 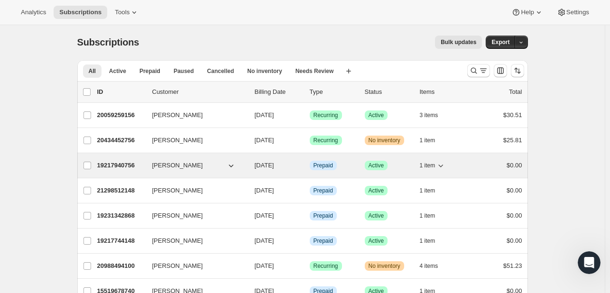 I want to click on button: Help, so click(x=527, y=12).